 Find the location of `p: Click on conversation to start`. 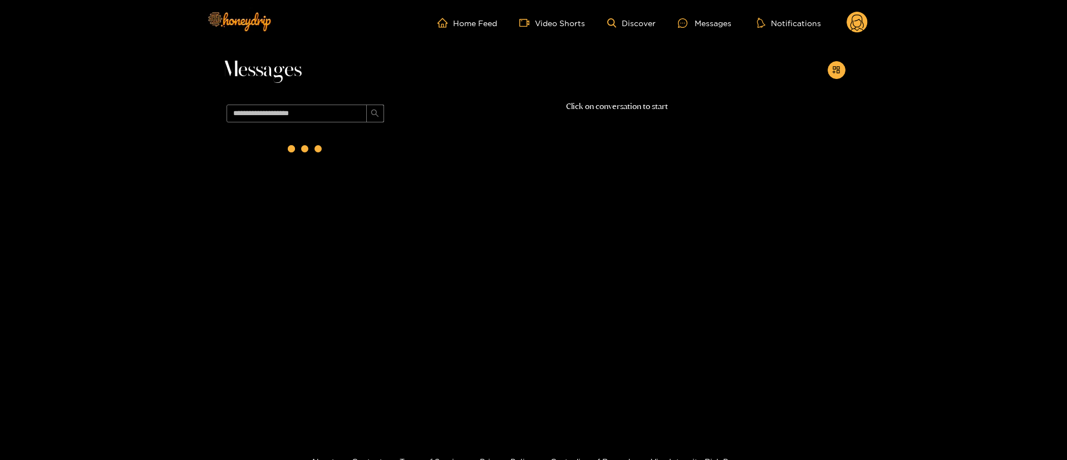

p: Click on conversation to start is located at coordinates (617, 106).